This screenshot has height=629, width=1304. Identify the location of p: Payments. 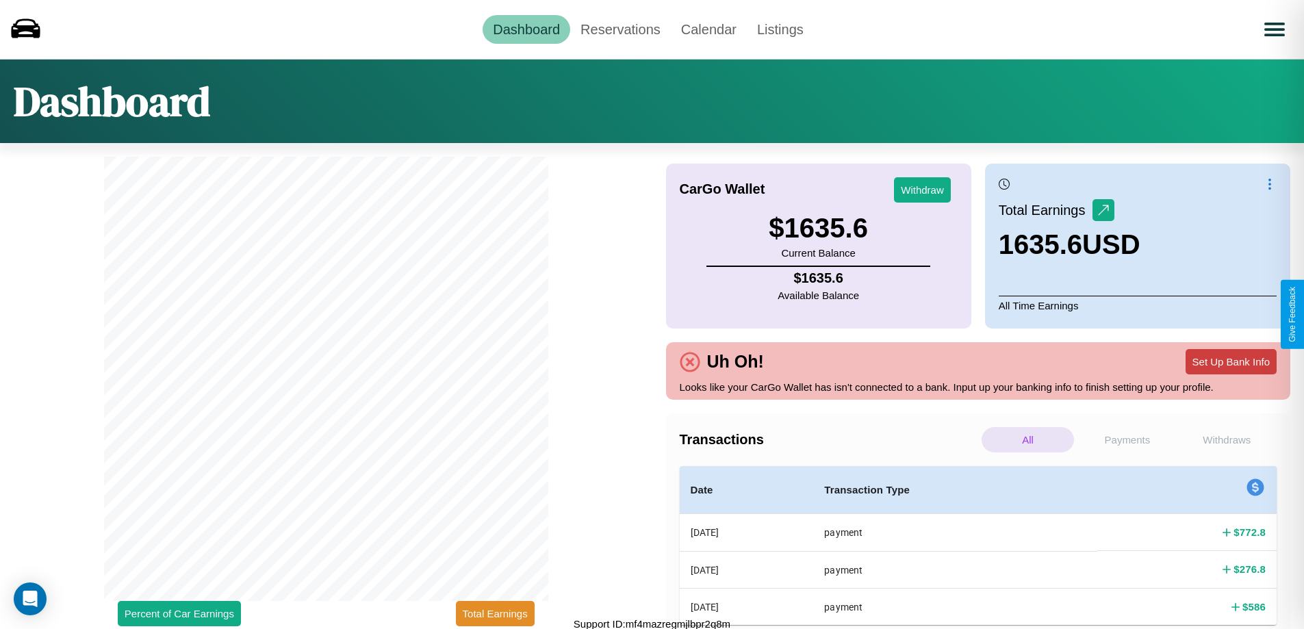
(1127, 439).